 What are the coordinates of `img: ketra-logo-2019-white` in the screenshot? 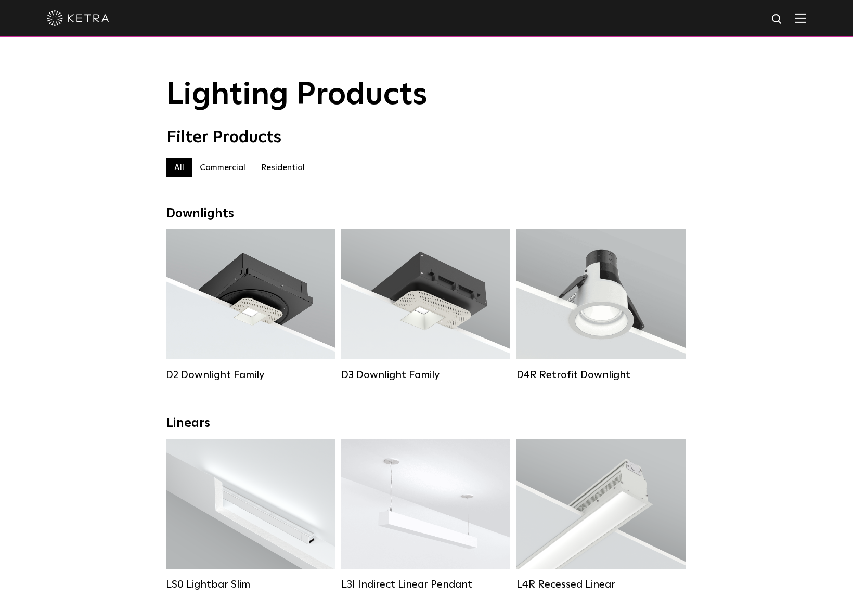 It's located at (78, 18).